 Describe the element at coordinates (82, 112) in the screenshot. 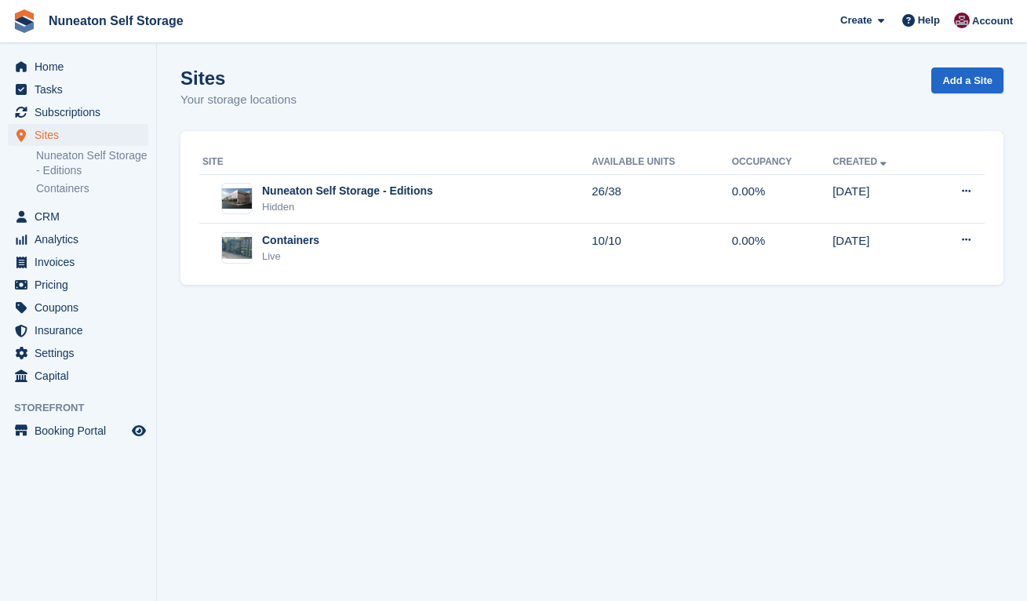

I see `span: Subscriptions` at that location.